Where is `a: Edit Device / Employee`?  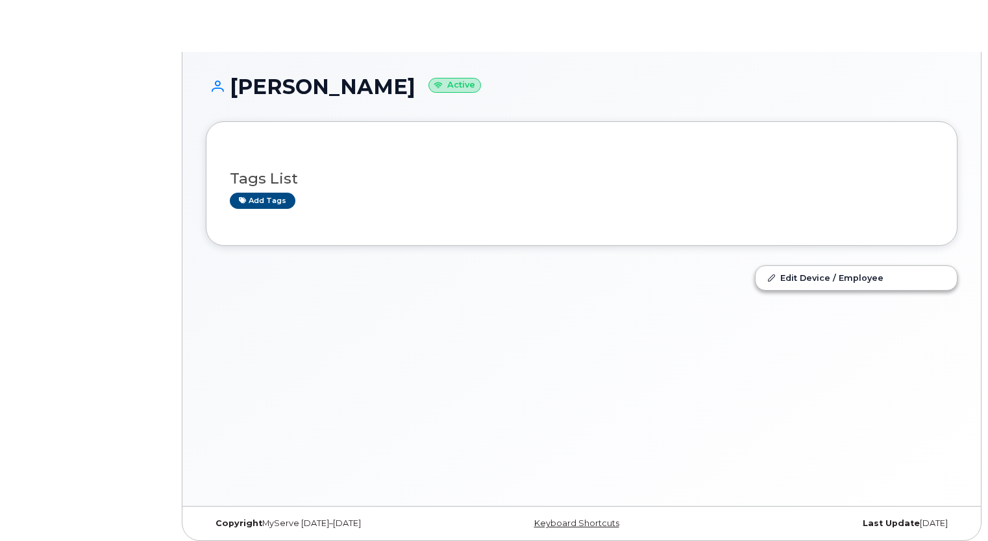
a: Edit Device / Employee is located at coordinates (856, 278).